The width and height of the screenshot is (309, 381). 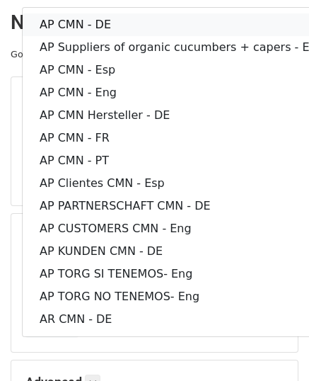 What do you see at coordinates (95, 54) in the screenshot?
I see `small: Google Sheet:` at bounding box center [95, 54].